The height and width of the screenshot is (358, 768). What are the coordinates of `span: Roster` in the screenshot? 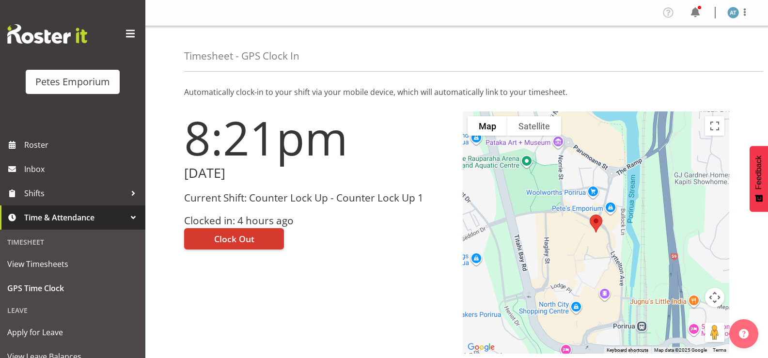 It's located at (82, 145).